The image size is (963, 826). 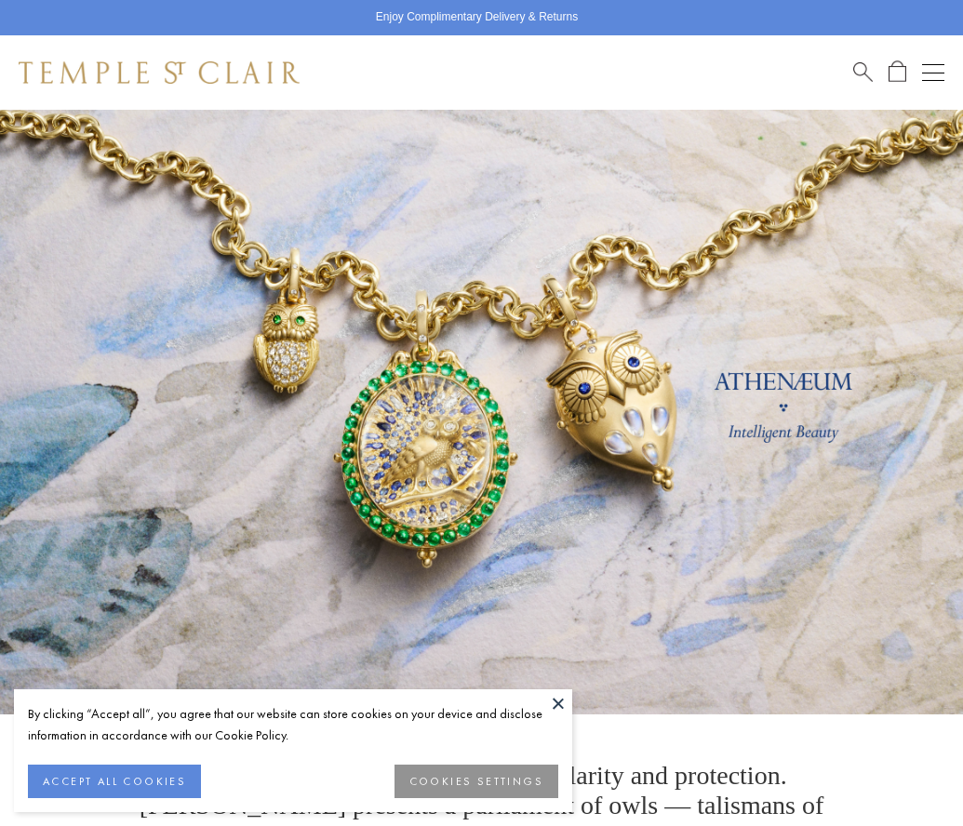 What do you see at coordinates (476, 18) in the screenshot?
I see `p: Enjoy Complimentary Delivery & Returns` at bounding box center [476, 18].